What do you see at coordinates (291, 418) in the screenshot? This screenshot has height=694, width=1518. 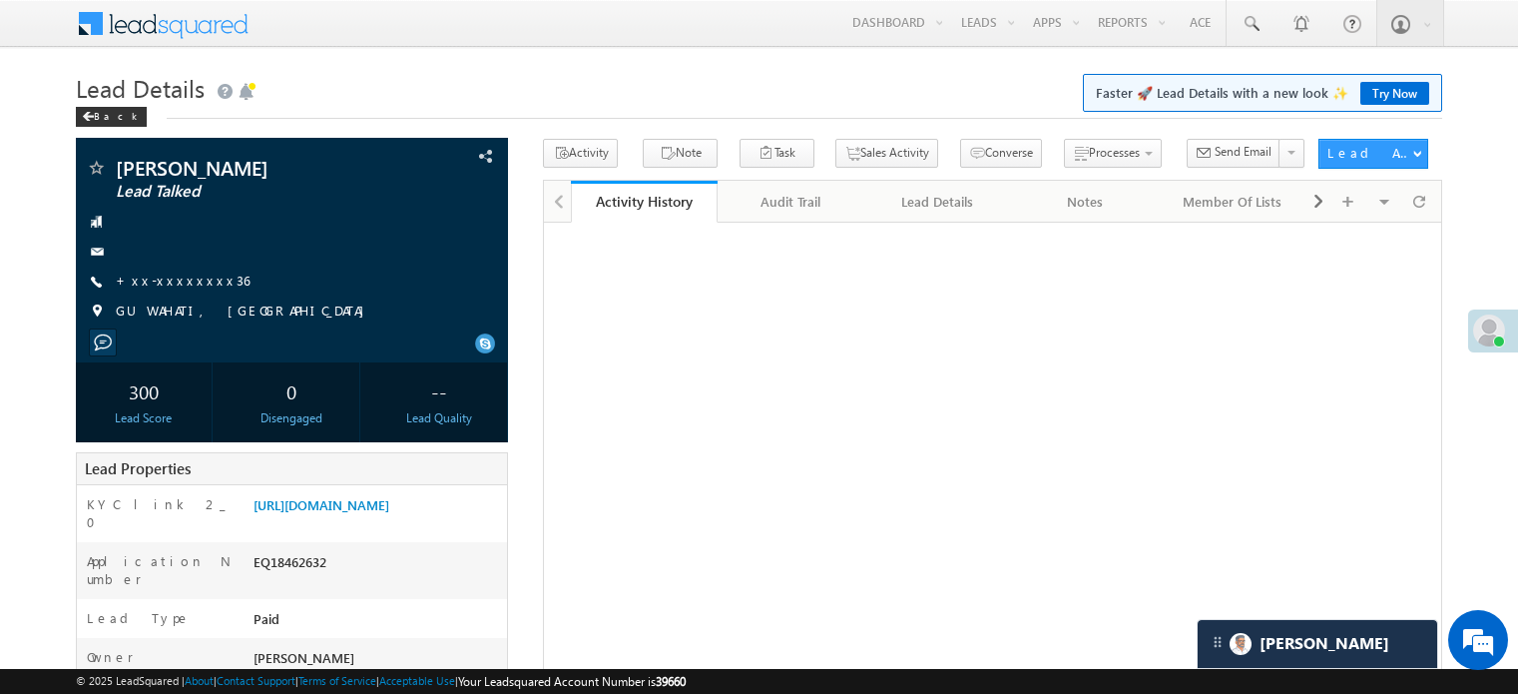 I see `div: Disengaged` at bounding box center [291, 418].